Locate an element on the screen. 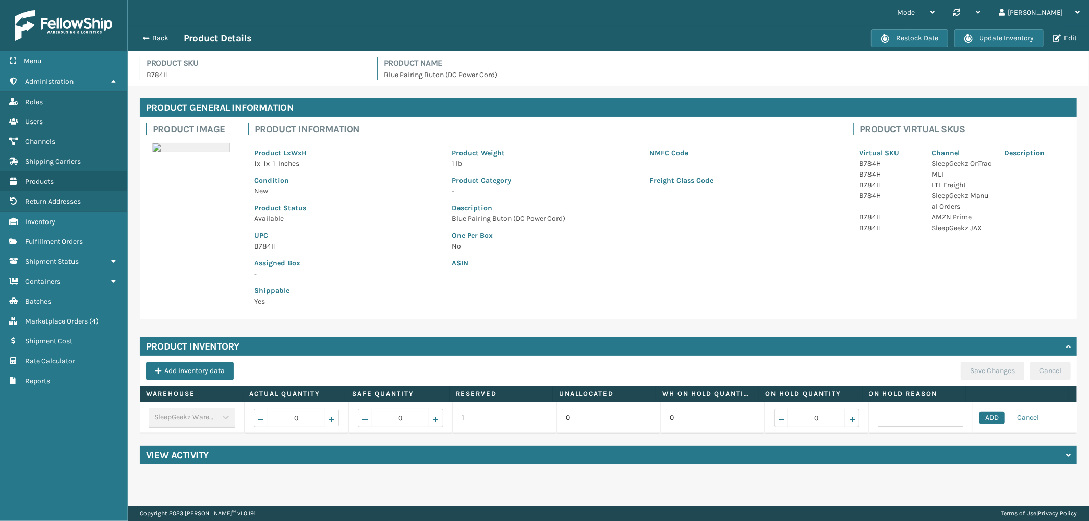  p: Assigned Box is located at coordinates (347, 263).